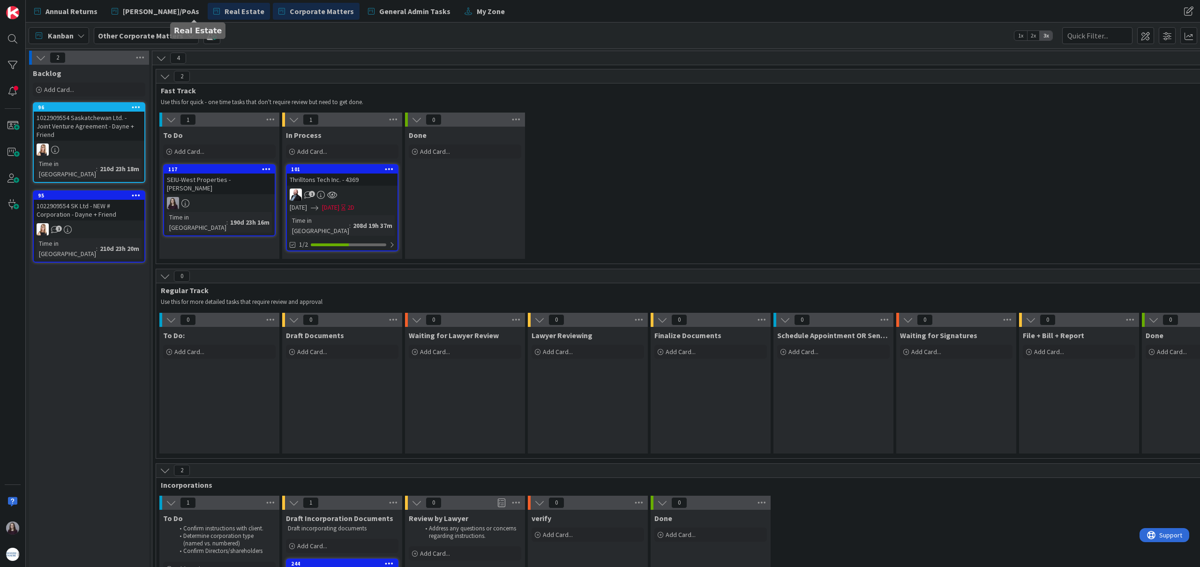 The image size is (1200, 567). I want to click on div: 210d 23h 18m, so click(120, 169).